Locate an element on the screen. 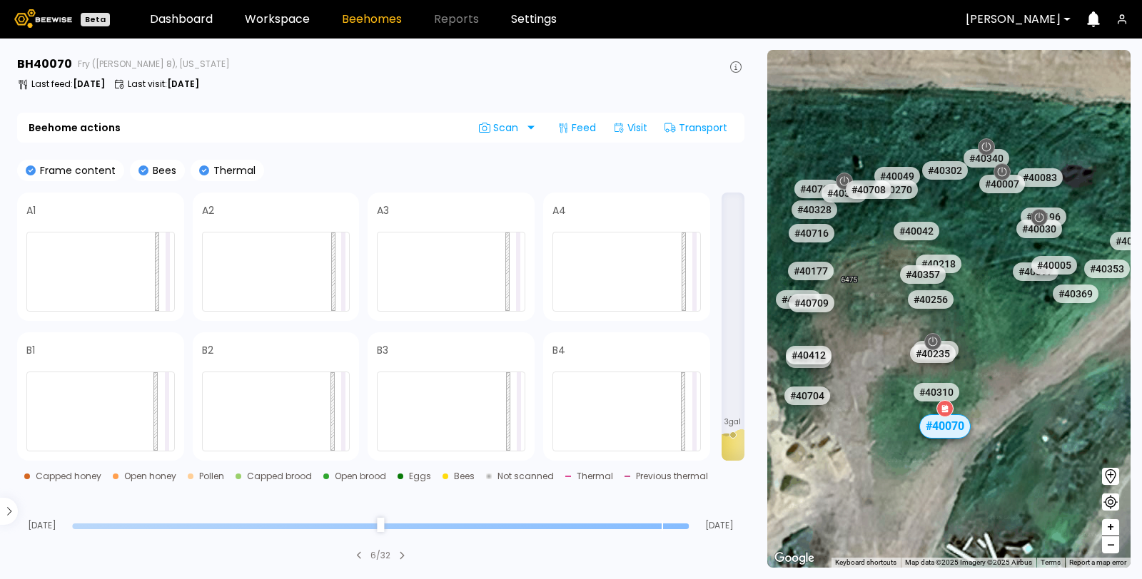 The image size is (1142, 579). a: Beehomes is located at coordinates (372, 19).